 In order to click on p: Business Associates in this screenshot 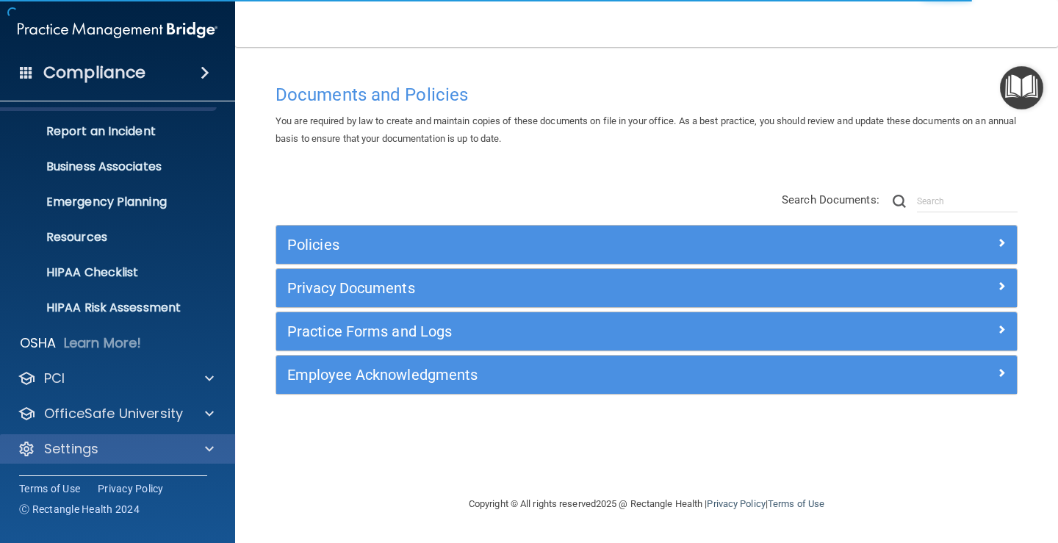, I will do `click(109, 167)`.